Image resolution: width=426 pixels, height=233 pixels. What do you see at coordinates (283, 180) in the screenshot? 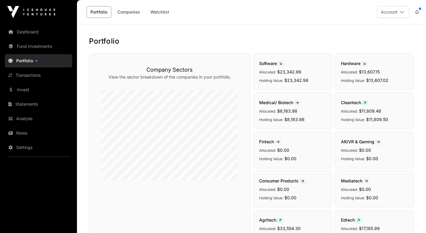
I see `span: Consumer Products` at bounding box center [283, 180].